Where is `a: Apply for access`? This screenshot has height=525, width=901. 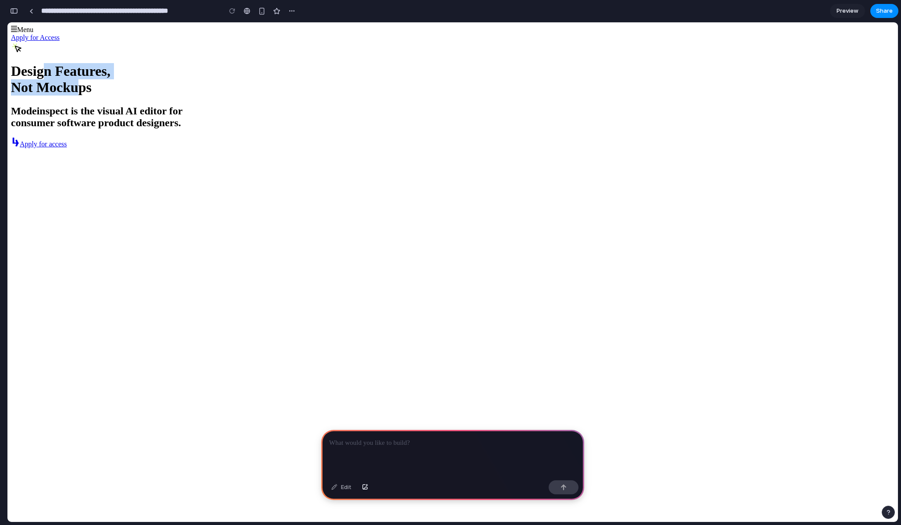 a: Apply for access is located at coordinates (32, 121).